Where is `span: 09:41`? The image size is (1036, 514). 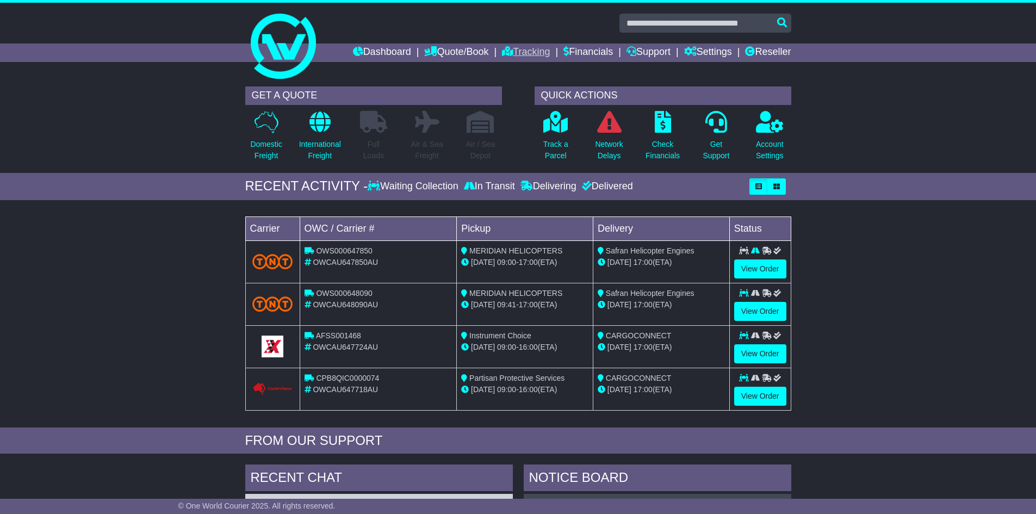
span: 09:41 is located at coordinates (506, 304).